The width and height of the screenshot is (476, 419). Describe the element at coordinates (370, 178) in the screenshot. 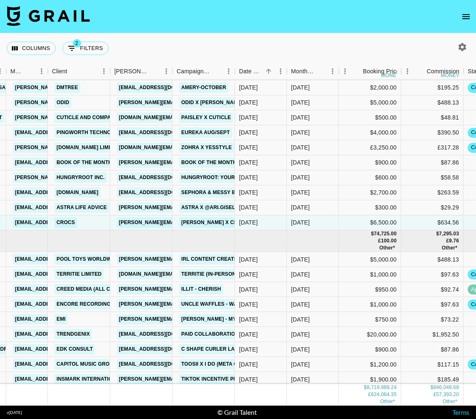

I see `div: $600.00` at that location.